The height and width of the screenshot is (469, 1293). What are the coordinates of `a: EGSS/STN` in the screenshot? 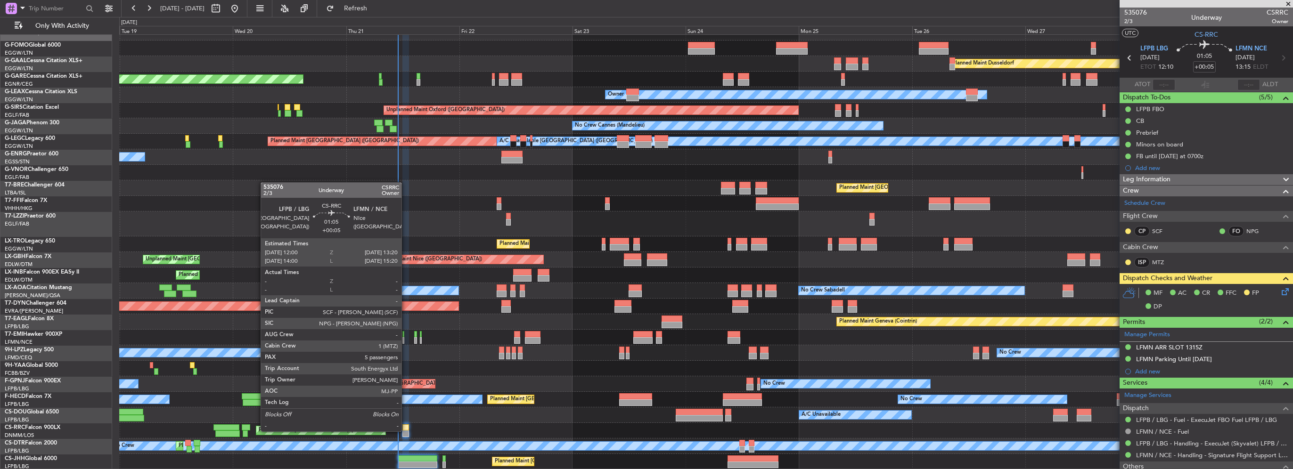 It's located at (17, 162).